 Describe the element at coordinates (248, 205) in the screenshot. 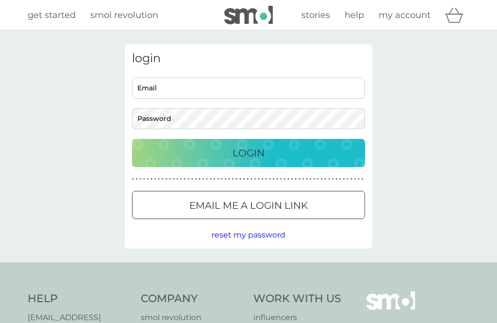

I see `button: Email me a login link` at that location.